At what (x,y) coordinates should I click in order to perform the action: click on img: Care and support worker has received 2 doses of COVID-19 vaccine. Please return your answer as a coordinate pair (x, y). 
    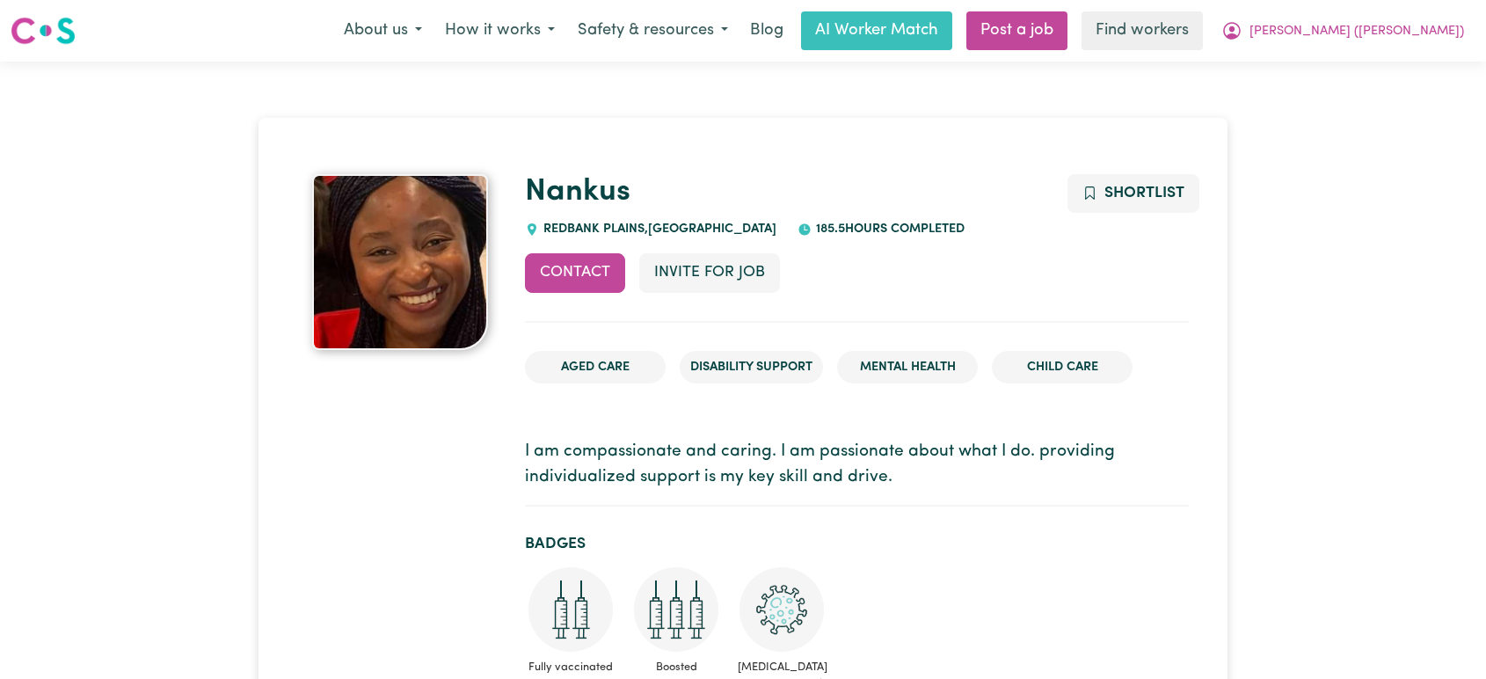
    Looking at the image, I should click on (571, 610).